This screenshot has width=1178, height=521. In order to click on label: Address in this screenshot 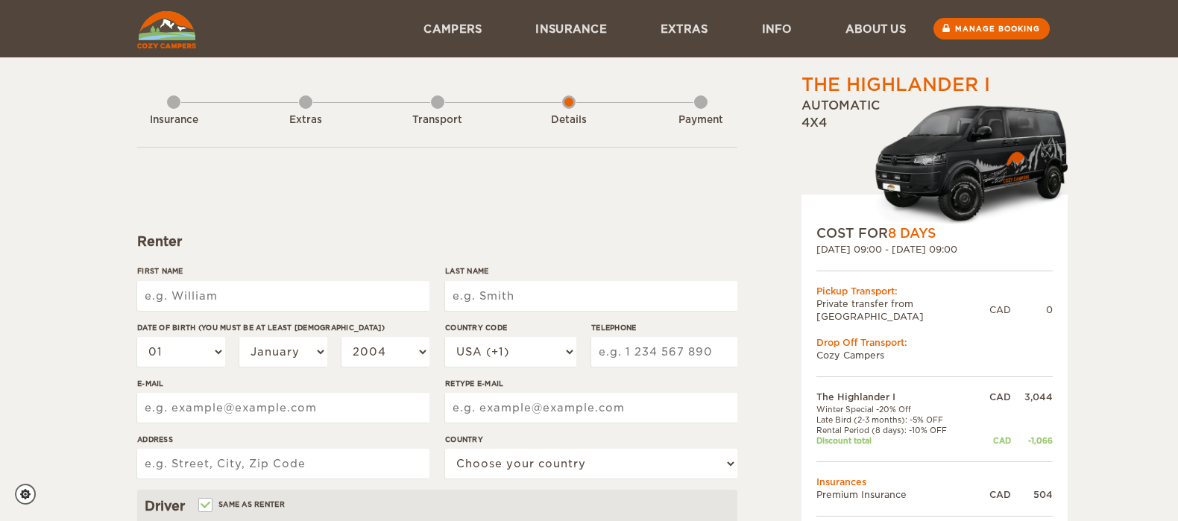, I will do `click(283, 439)`.